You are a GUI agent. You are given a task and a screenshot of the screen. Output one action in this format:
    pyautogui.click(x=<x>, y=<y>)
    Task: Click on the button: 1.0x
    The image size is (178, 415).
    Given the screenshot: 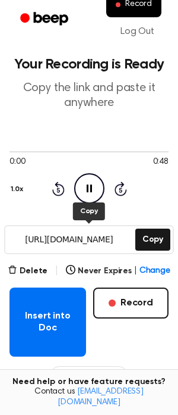 What is the action you would take?
    pyautogui.click(x=18, y=189)
    